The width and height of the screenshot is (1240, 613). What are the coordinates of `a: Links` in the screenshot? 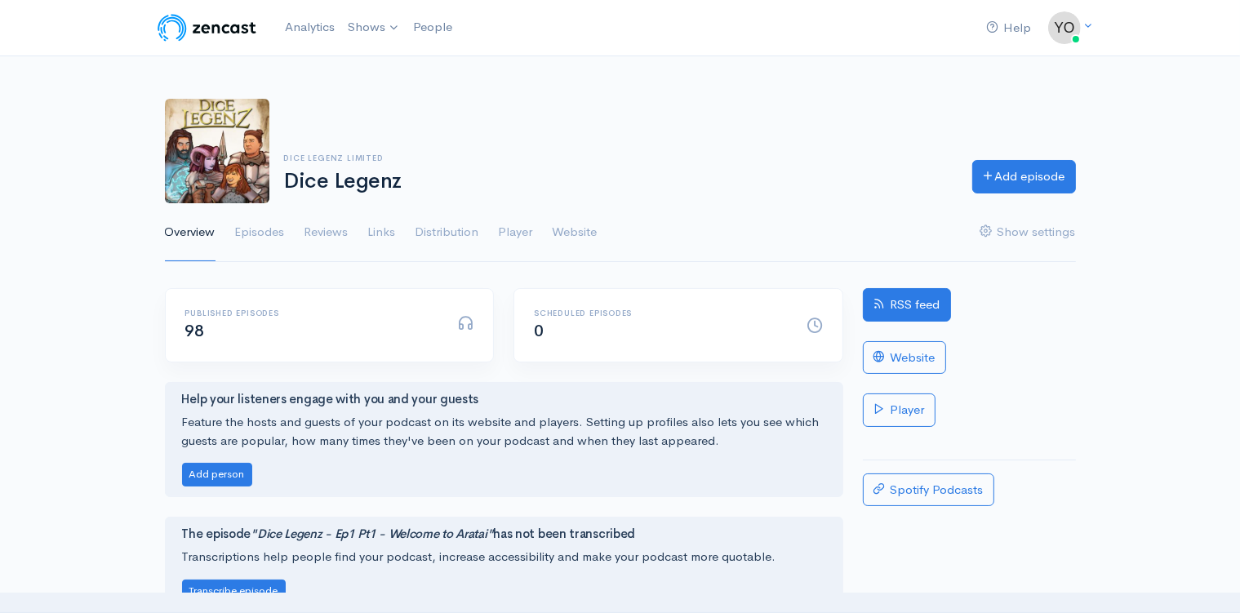 It's located at (382, 233).